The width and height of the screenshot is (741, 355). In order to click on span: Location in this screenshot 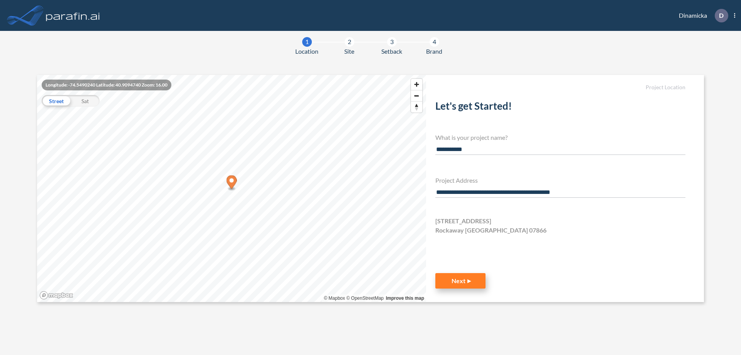, I will do `click(307, 51)`.